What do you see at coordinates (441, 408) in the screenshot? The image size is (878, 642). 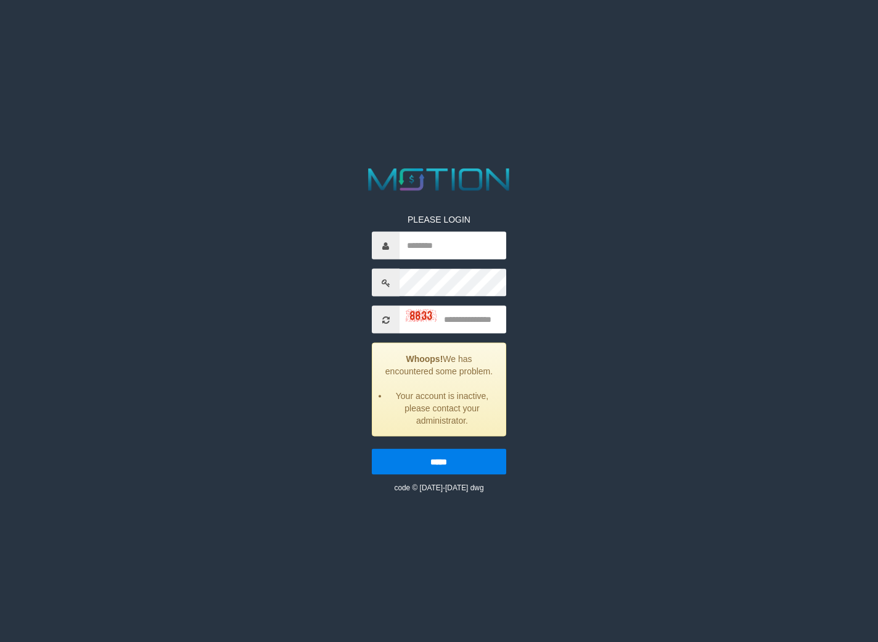 I see `li: Your account is inactive, please contact your administrator.` at bounding box center [441, 408].